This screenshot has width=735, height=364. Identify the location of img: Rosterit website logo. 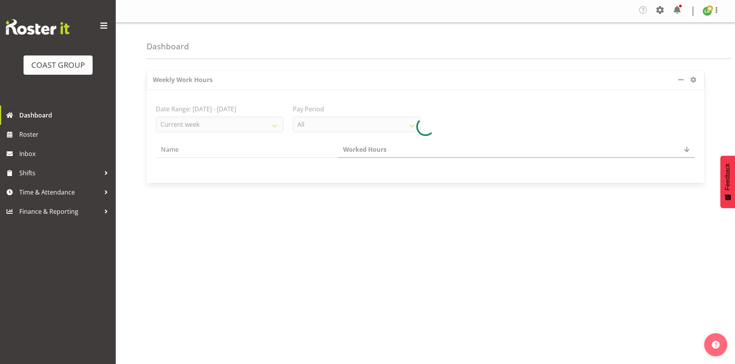
(37, 27).